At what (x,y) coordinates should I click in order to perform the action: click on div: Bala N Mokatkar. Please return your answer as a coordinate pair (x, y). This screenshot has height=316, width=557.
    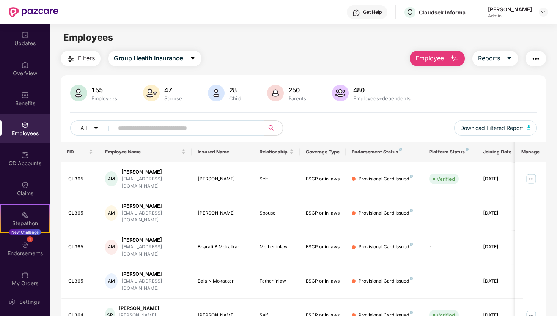
    Looking at the image, I should click on (222, 281).